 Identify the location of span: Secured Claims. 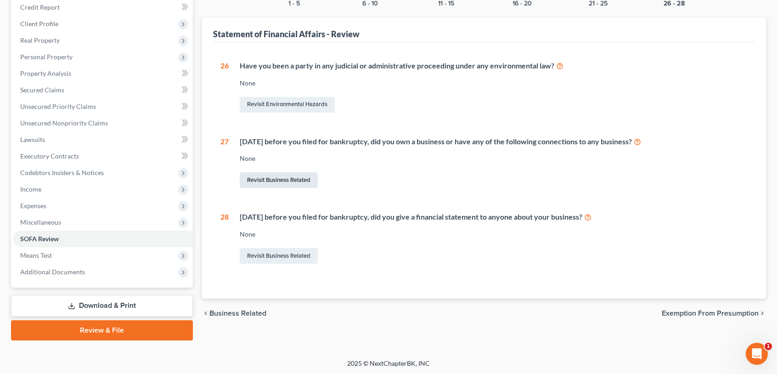
(42, 90).